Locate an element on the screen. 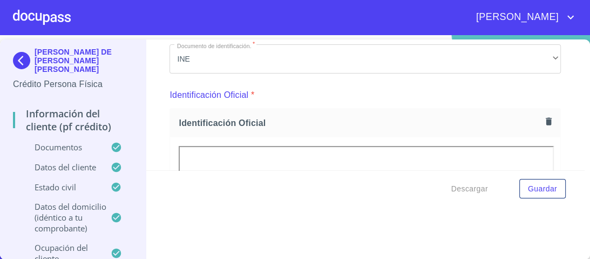  button: Guardar is located at coordinates (542, 188).